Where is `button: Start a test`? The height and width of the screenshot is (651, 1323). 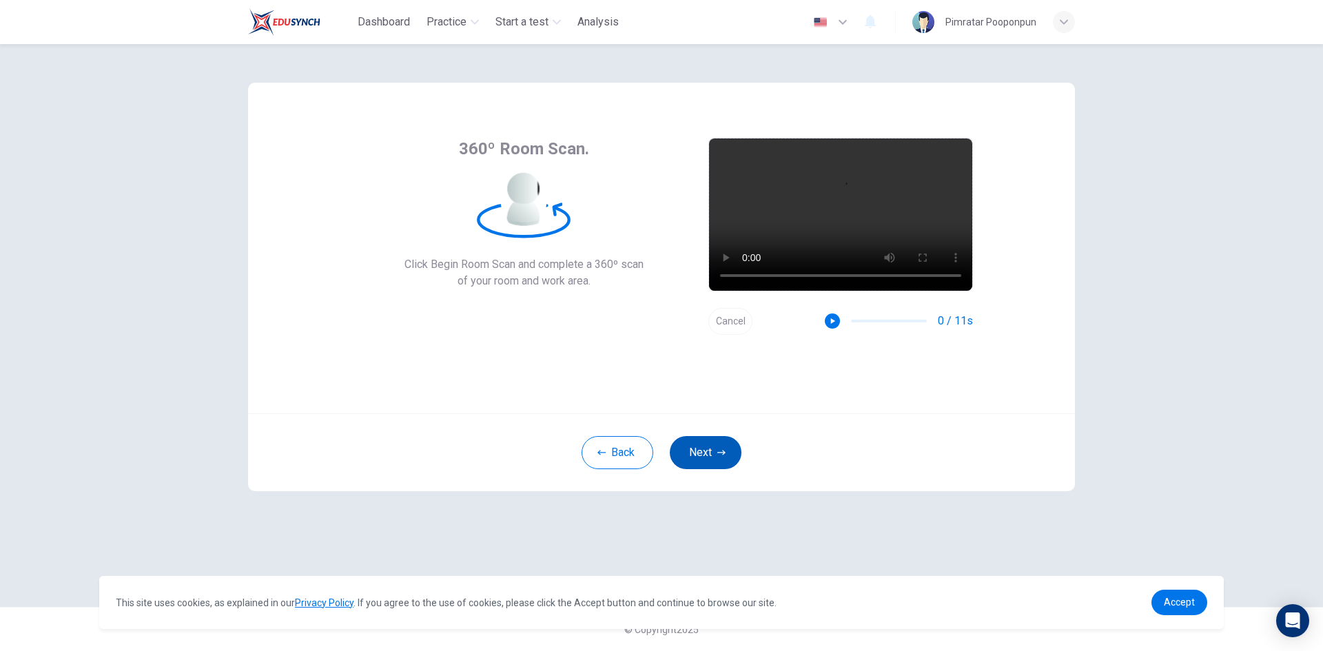 button: Start a test is located at coordinates (528, 22).